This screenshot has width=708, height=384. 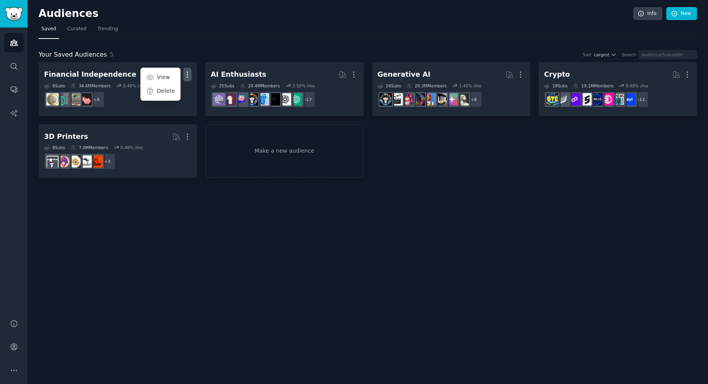 What do you see at coordinates (648, 14) in the screenshot?
I see `a: Info` at bounding box center [648, 14].